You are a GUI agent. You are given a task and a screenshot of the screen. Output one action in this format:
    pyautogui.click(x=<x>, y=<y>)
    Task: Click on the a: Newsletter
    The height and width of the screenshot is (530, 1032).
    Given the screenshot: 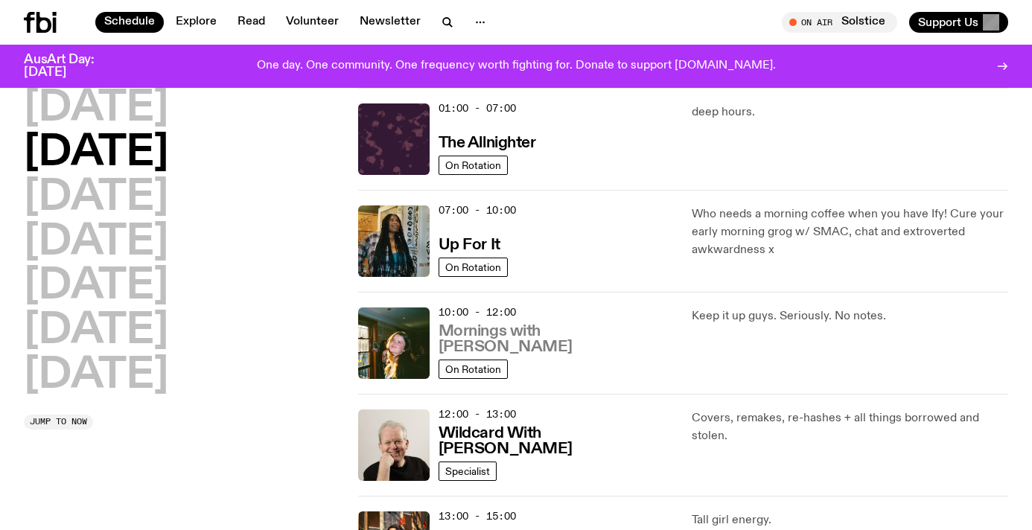 What is the action you would take?
    pyautogui.click(x=390, y=22)
    